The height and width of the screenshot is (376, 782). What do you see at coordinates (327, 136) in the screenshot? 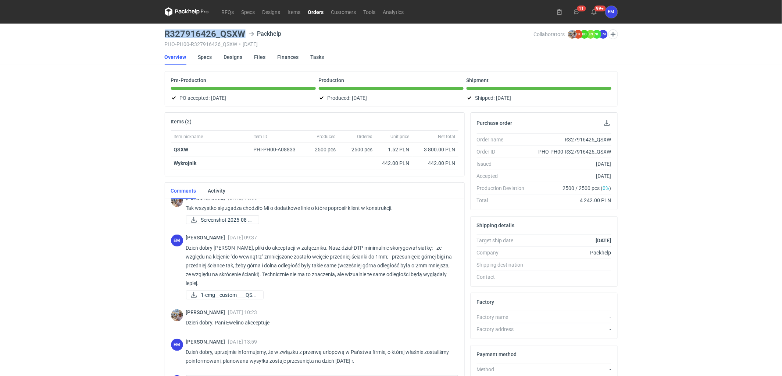
I see `span: Produced` at bounding box center [327, 136].